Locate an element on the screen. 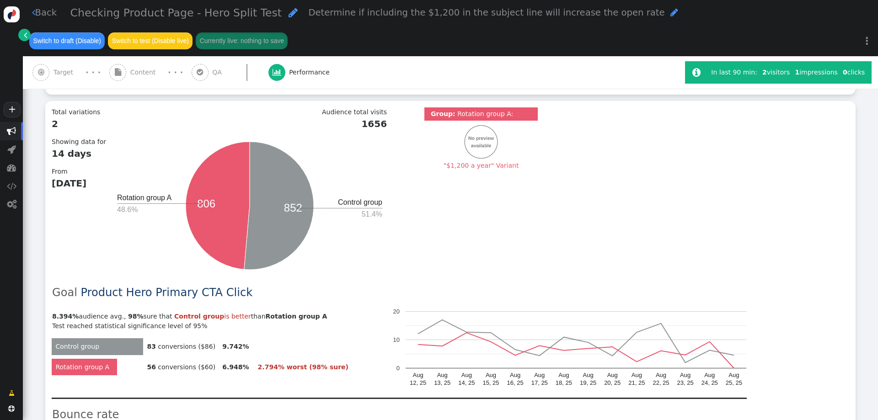 The height and width of the screenshot is (420, 878). span: Audience total visits is located at coordinates (354, 112).